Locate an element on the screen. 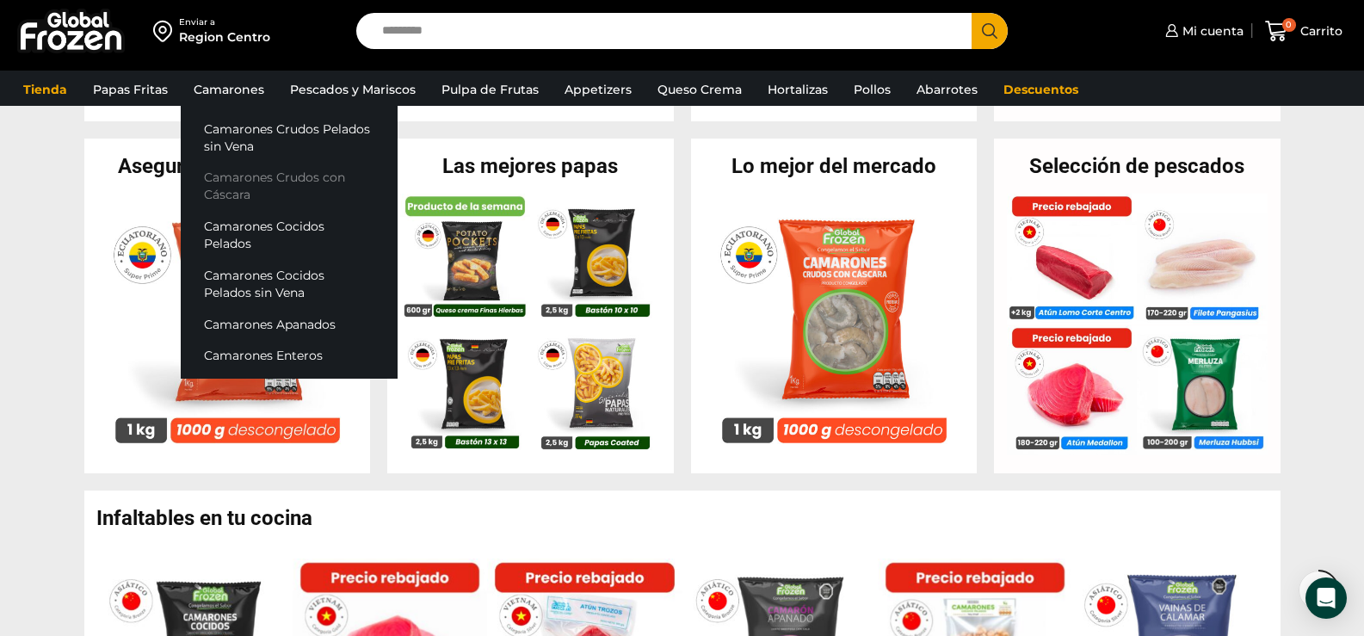 The width and height of the screenshot is (1364, 636). a: Appetizers is located at coordinates (598, 89).